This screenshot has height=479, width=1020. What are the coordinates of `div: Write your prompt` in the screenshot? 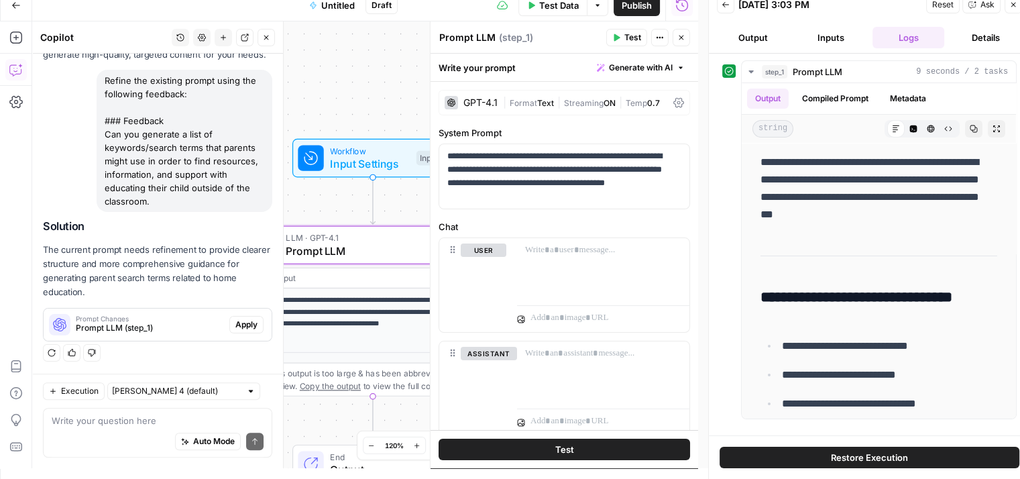 It's located at (564, 67).